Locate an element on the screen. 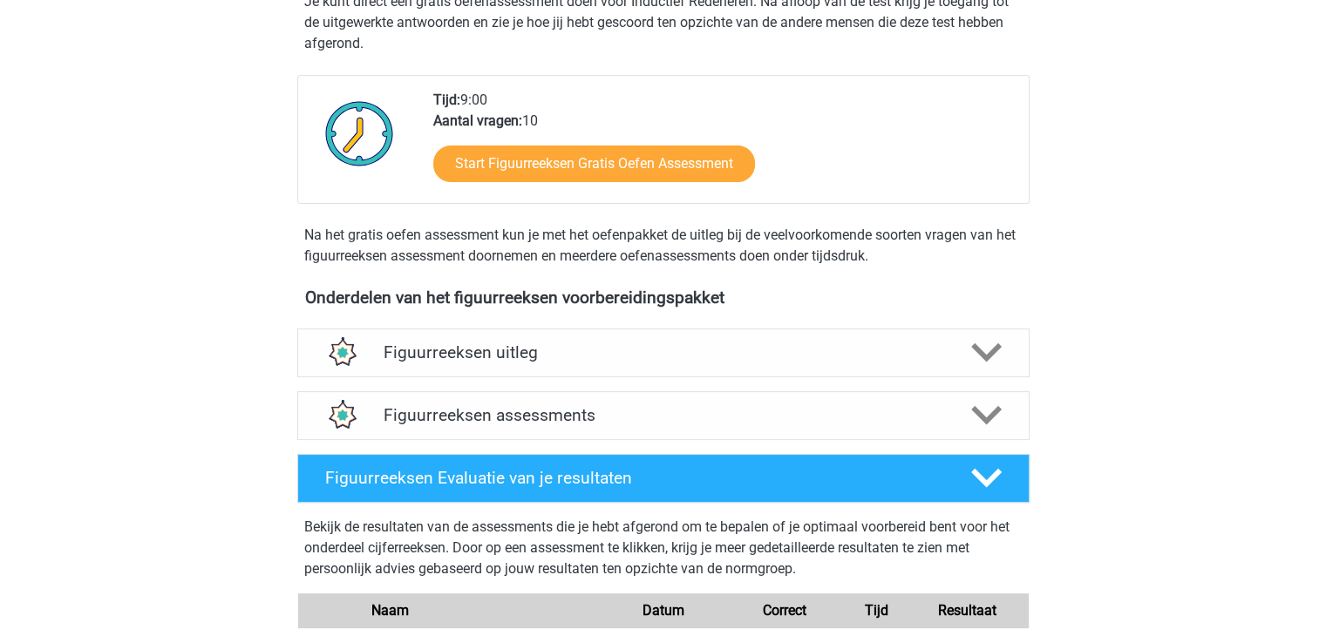  div: Tijd is located at coordinates (876, 611).